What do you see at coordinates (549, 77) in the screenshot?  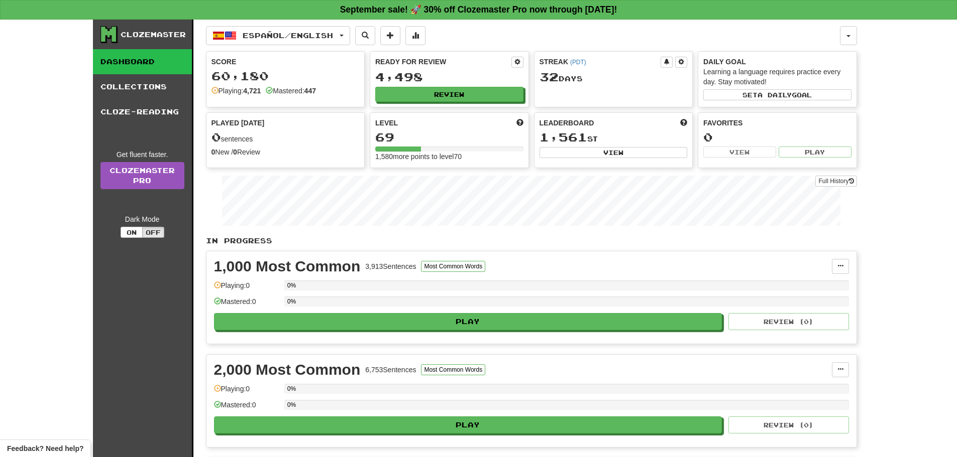 I see `span: 32` at bounding box center [549, 77].